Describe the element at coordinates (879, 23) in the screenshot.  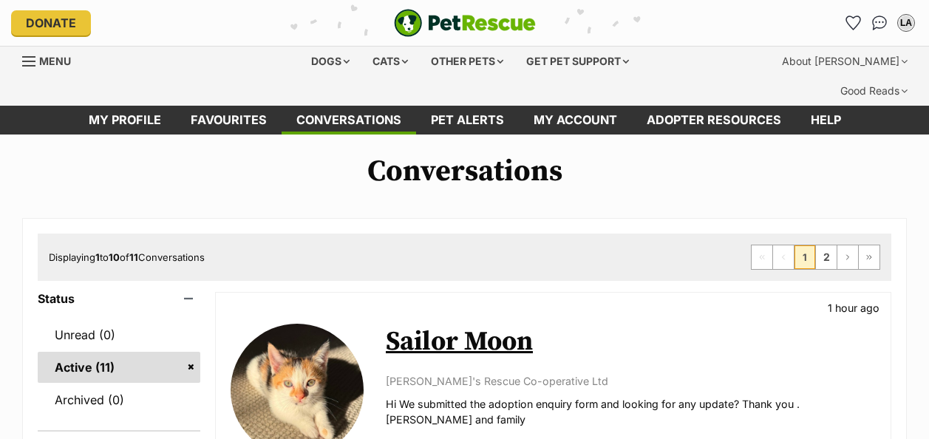
I see `ul: Account quick links` at that location.